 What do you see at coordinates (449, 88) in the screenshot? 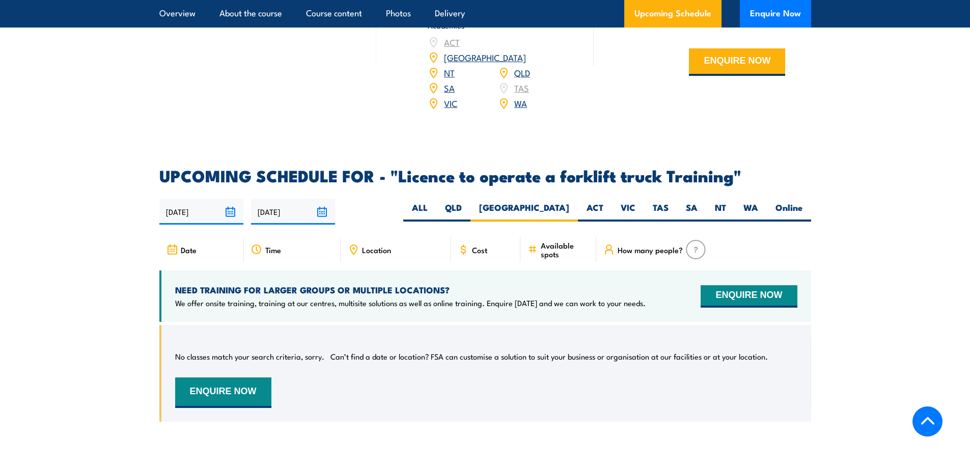
I see `a: SA` at bounding box center [449, 88].